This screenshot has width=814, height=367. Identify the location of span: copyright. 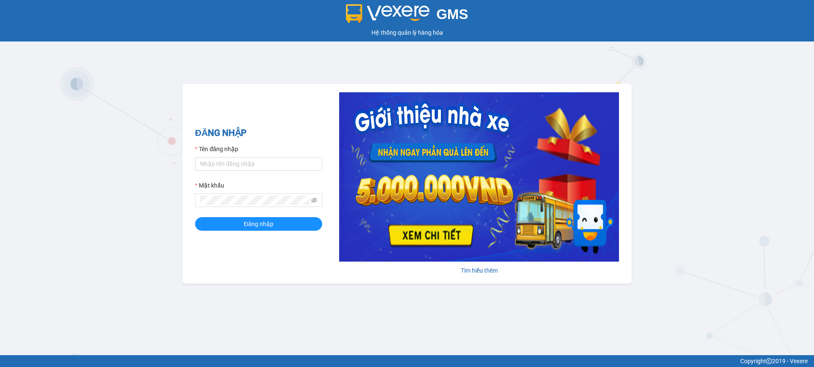
(769, 361).